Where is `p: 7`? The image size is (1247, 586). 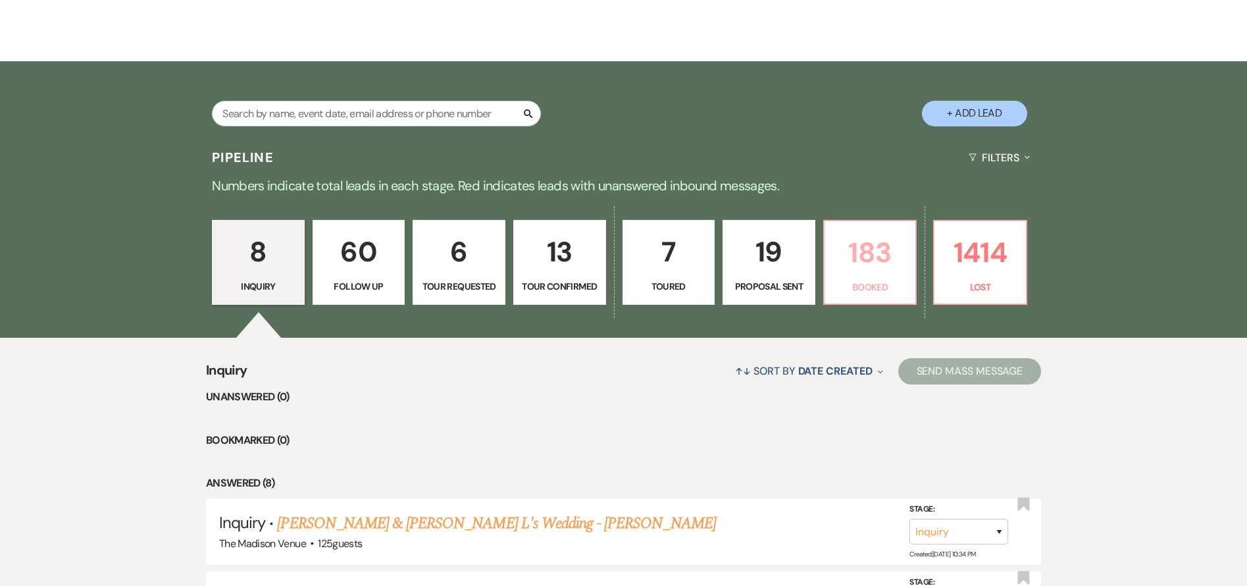 p: 7 is located at coordinates (668, 251).